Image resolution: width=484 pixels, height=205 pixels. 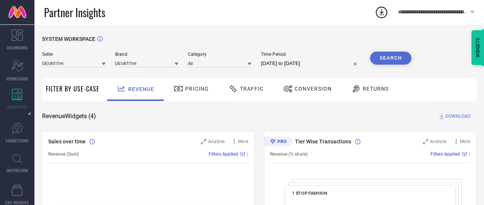 I want to click on span: Seller, so click(x=74, y=54).